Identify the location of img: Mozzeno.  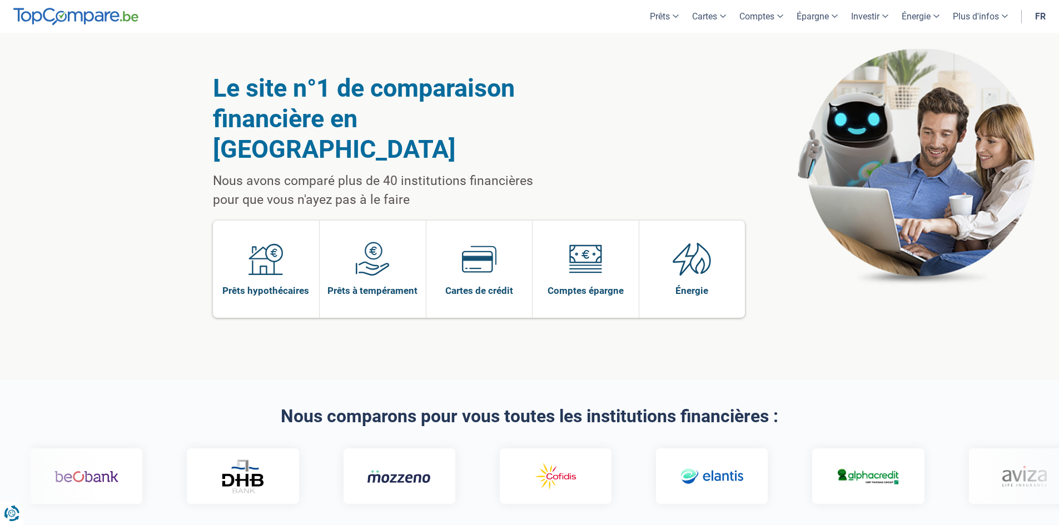
(399, 476).